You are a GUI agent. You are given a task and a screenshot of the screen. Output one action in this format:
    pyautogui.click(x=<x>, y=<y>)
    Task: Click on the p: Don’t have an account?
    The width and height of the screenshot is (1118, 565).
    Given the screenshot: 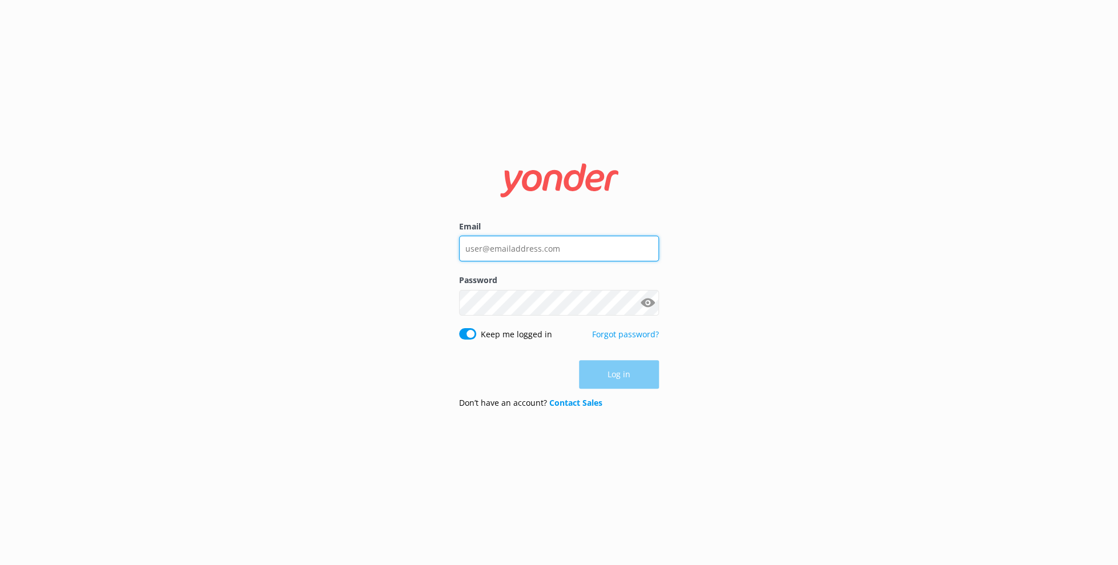 What is the action you would take?
    pyautogui.click(x=530, y=403)
    